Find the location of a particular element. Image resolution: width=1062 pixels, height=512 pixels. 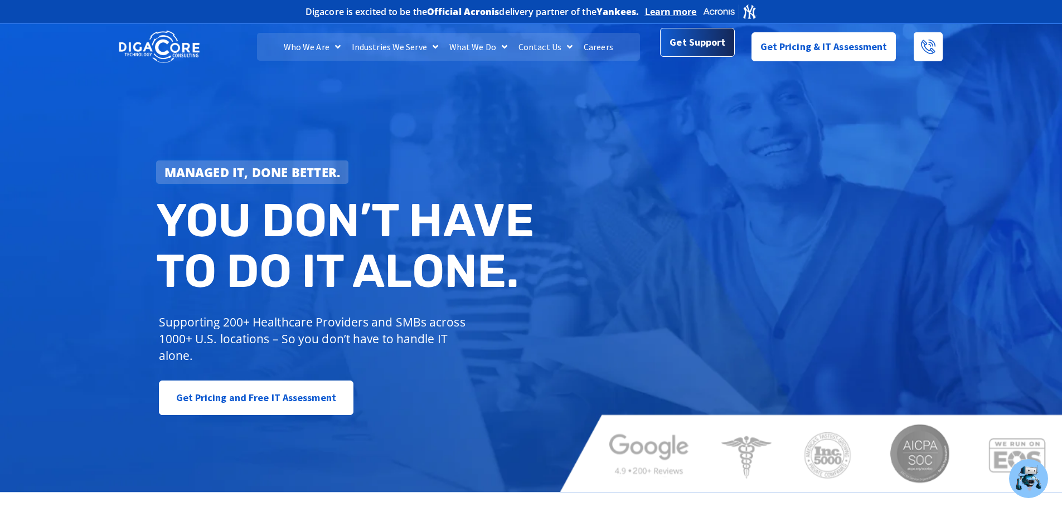

span: Get Support is located at coordinates (697, 42).